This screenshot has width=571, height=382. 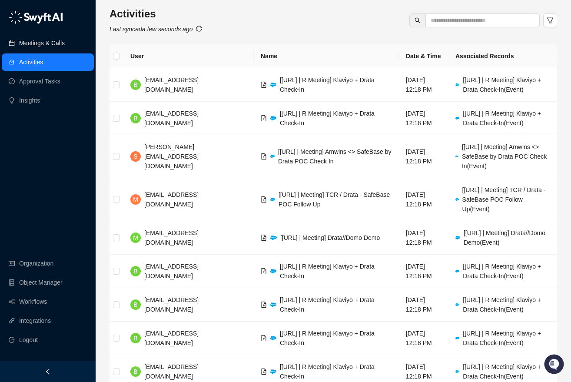 I want to click on span: Status, so click(x=57, y=126).